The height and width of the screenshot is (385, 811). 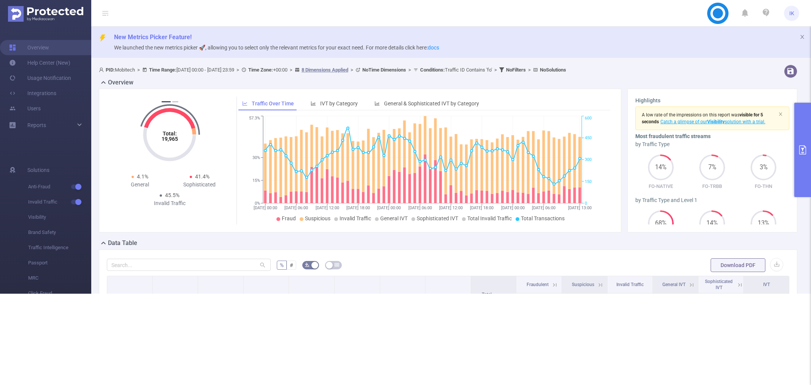 What do you see at coordinates (60, 217) in the screenshot?
I see `span: Visibility` at bounding box center [60, 217].